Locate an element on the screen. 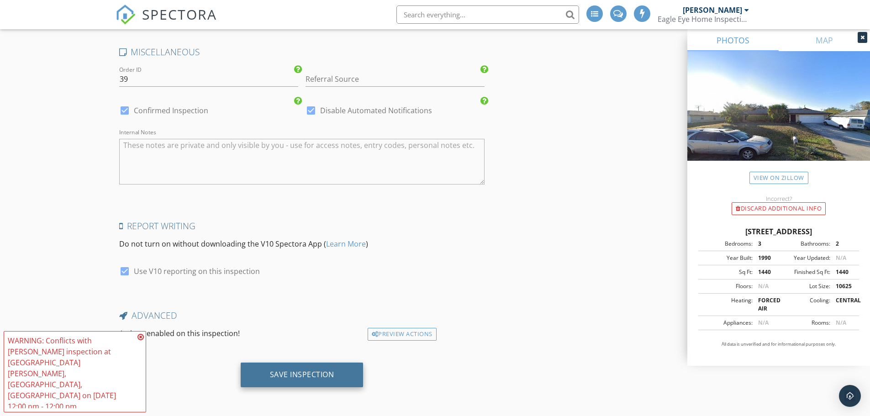  div: FORCED AIR is located at coordinates (765, 305).